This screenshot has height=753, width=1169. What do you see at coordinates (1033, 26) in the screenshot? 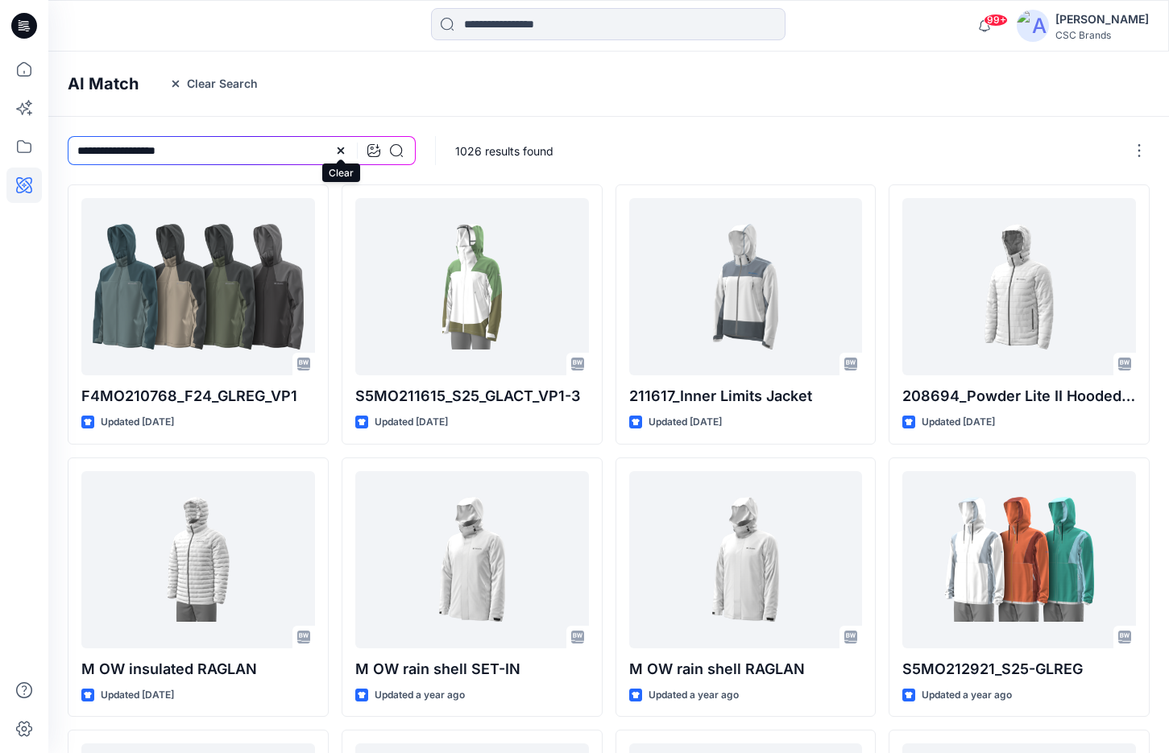
I see `img: avatar` at bounding box center [1033, 26].